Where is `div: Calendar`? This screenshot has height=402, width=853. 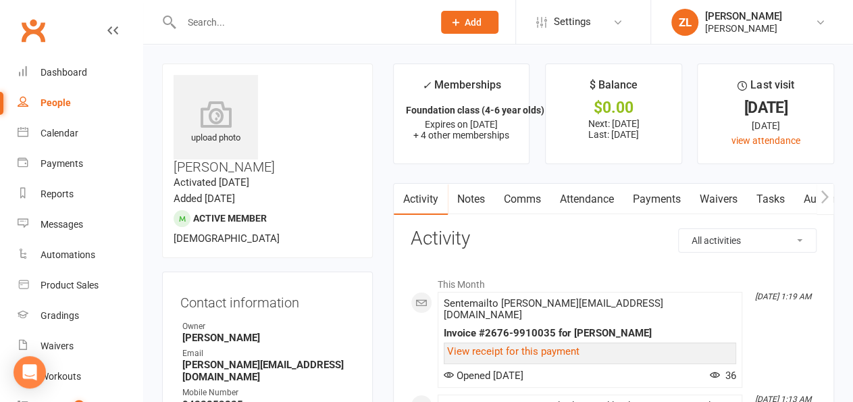
div: Calendar is located at coordinates (59, 133).